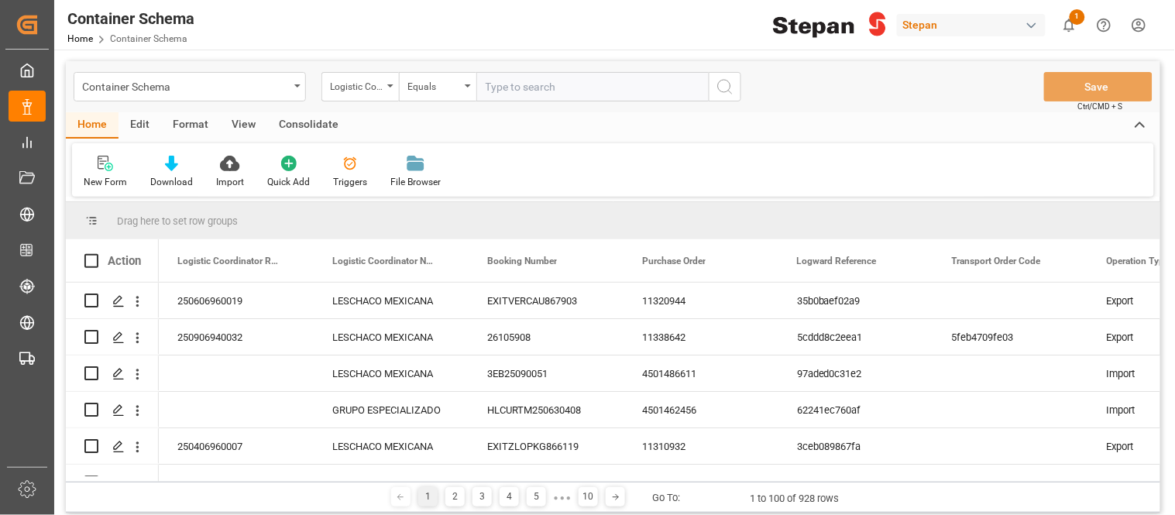 The height and width of the screenshot is (515, 1175). What do you see at coordinates (80, 39) in the screenshot?
I see `a: Home` at bounding box center [80, 39].